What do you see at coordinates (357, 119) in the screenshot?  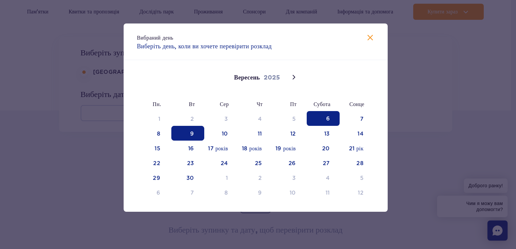 I see `span: 7 вересня 2025 року` at bounding box center [357, 119].